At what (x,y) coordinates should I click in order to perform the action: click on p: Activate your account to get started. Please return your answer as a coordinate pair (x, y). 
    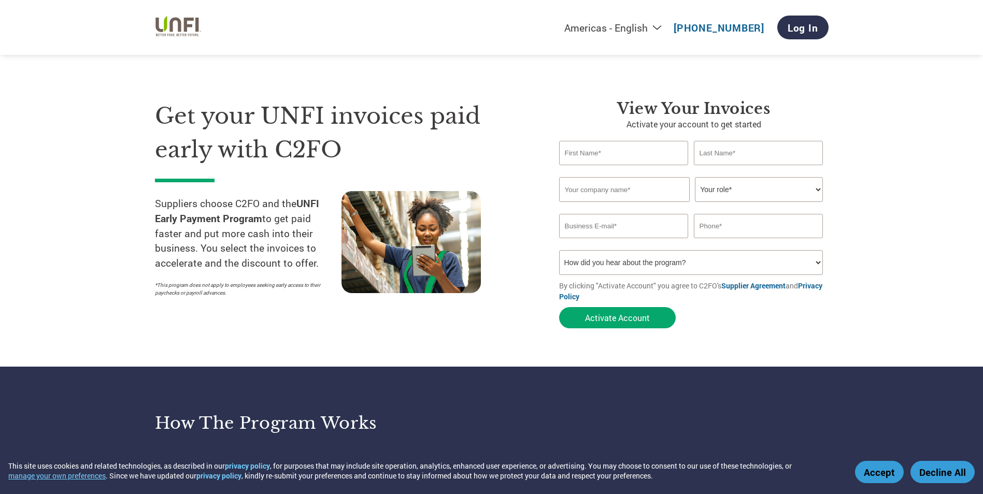
    Looking at the image, I should click on (694, 124).